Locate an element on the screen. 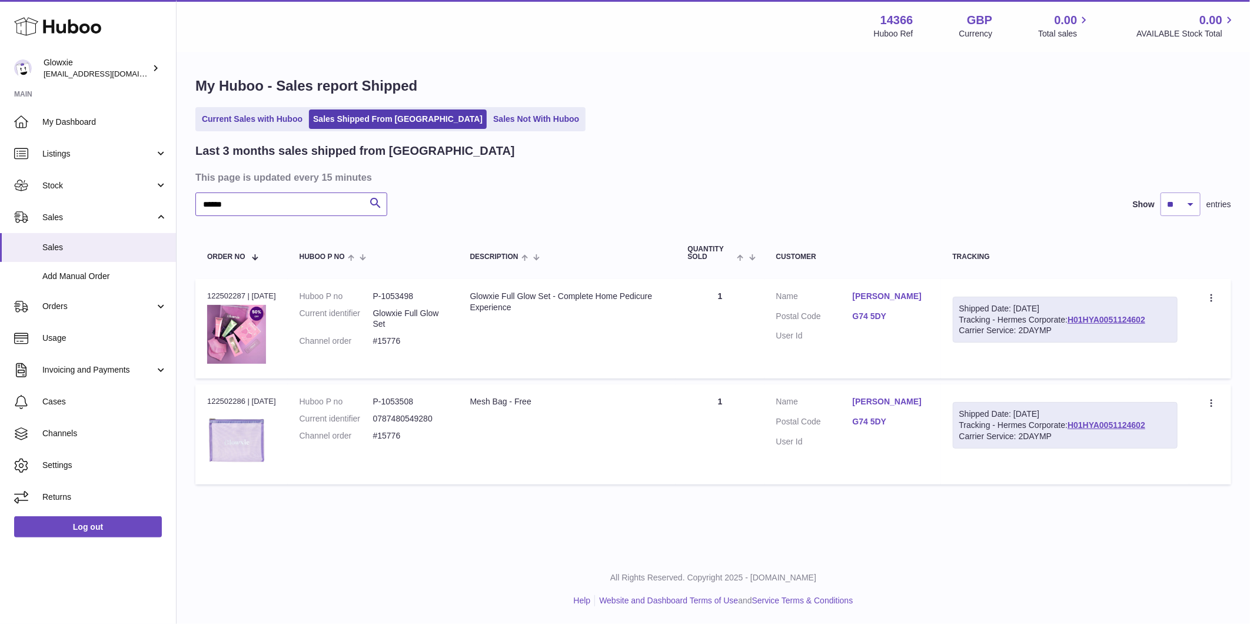 The image size is (1250, 624). span: entries is located at coordinates (1219, 204).